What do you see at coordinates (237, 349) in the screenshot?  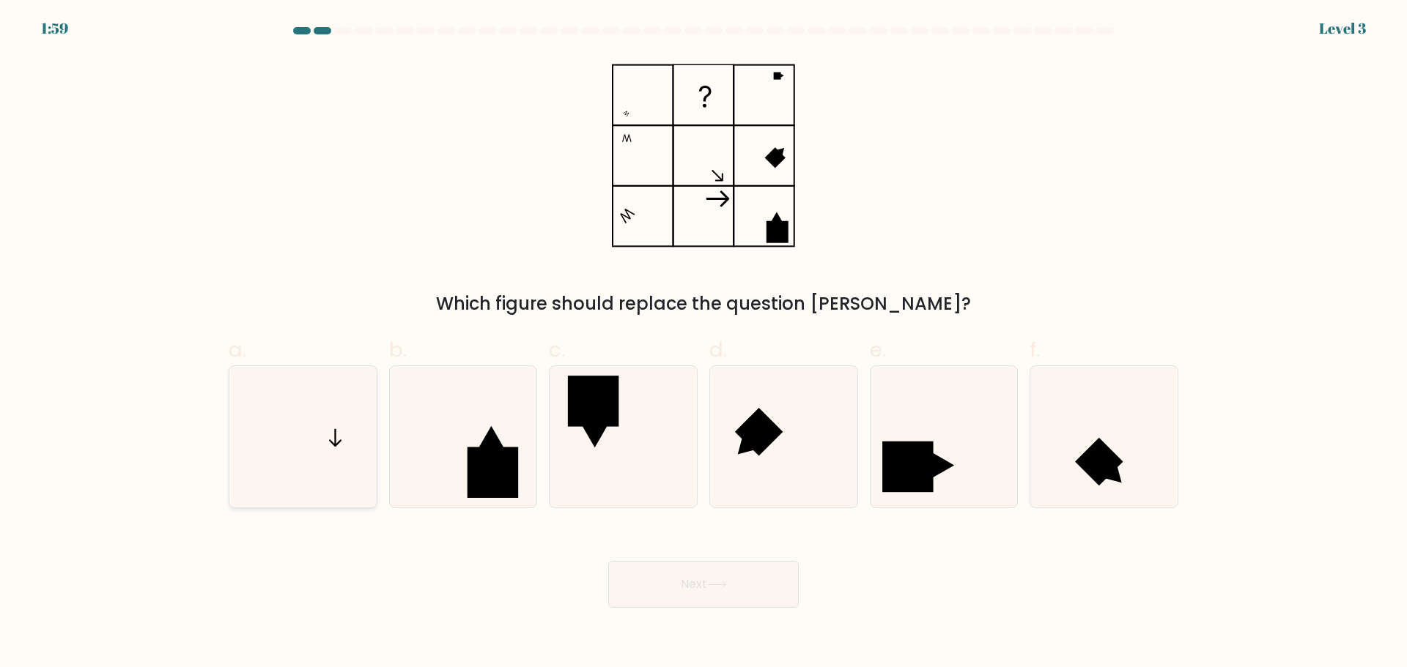 I see `span: a.` at bounding box center [237, 349].